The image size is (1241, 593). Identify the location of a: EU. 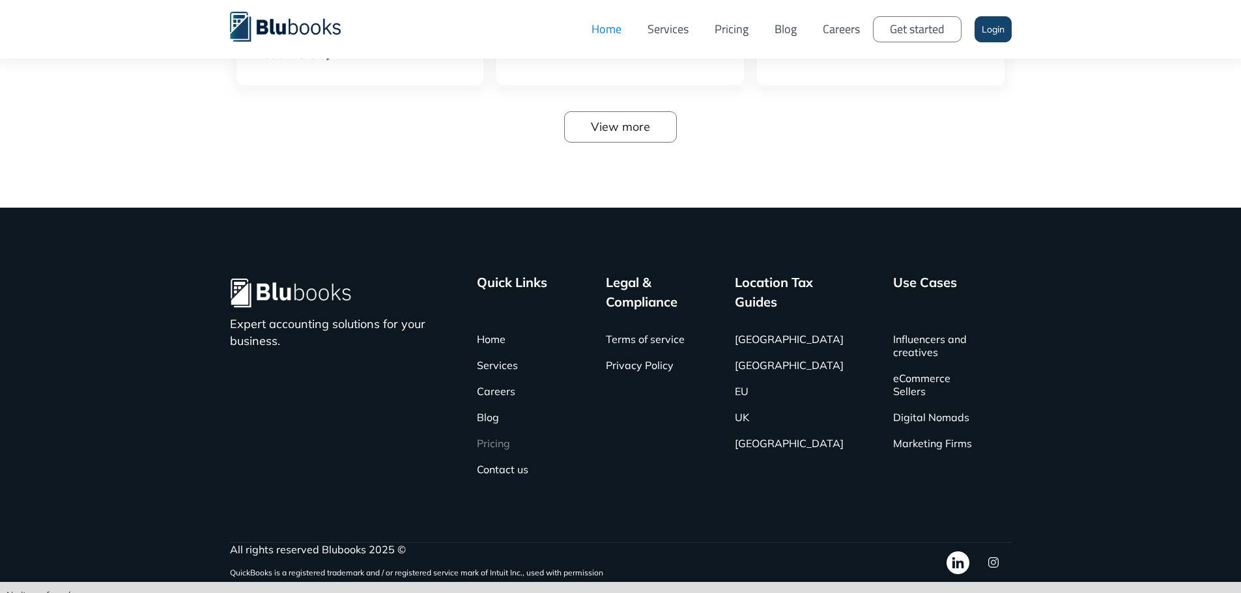
(741, 391).